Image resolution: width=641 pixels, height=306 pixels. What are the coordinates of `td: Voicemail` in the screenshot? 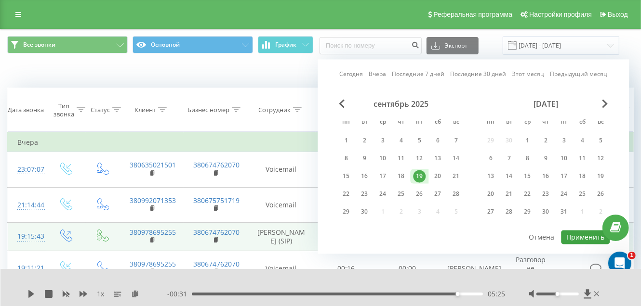 It's located at (281, 205).